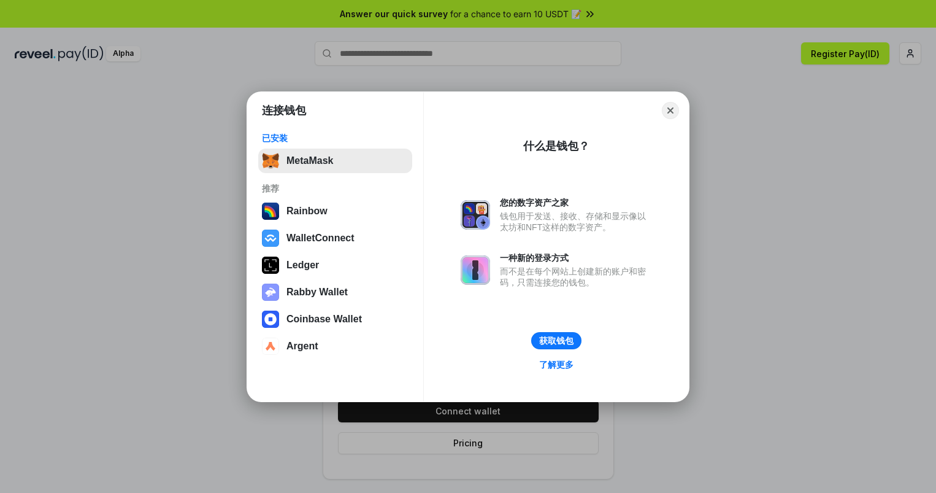  I want to click on div: Argent, so click(303, 346).